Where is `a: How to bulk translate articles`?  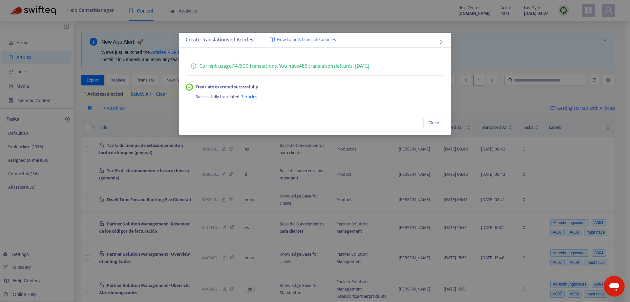 a: How to bulk translate articles is located at coordinates (303, 40).